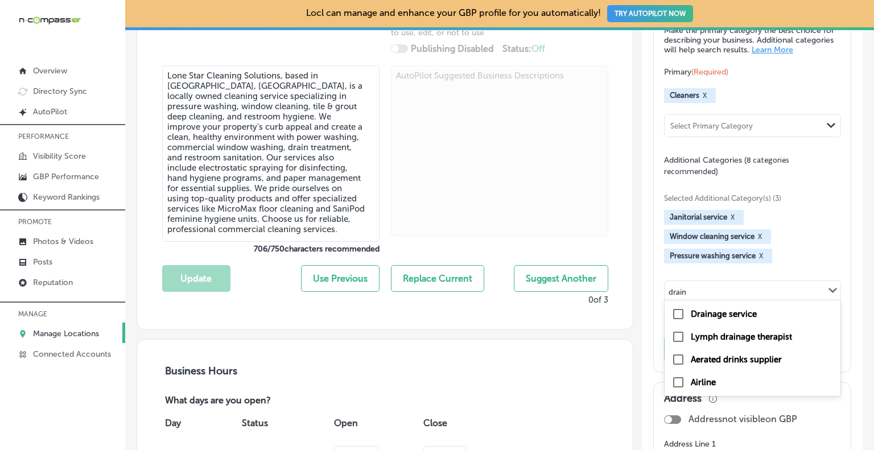 This screenshot has width=874, height=450. What do you see at coordinates (59, 156) in the screenshot?
I see `p: Visibility Score` at bounding box center [59, 156].